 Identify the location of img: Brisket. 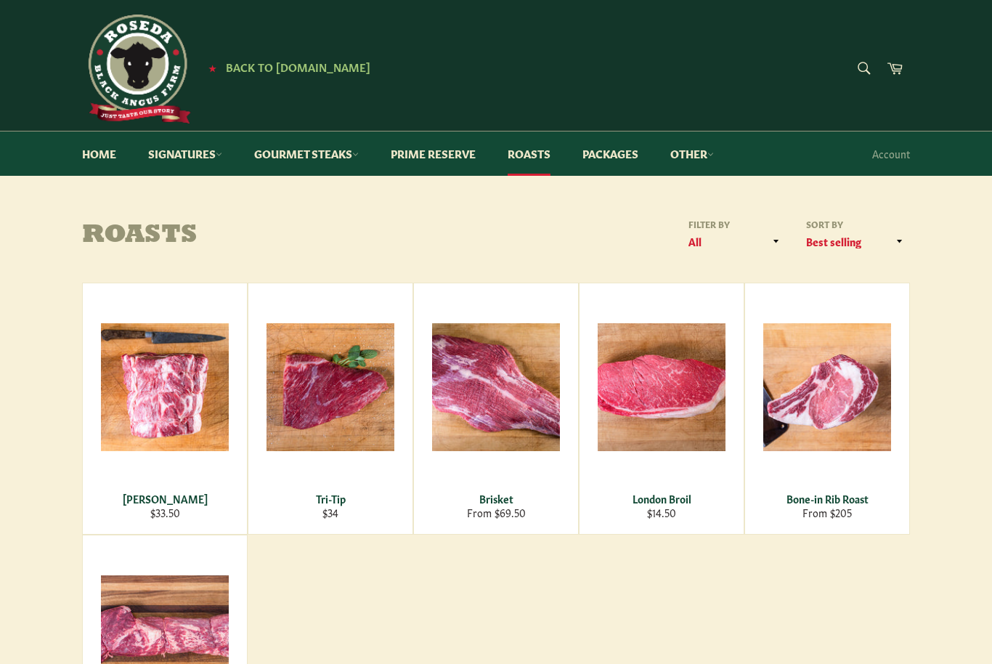
(496, 387).